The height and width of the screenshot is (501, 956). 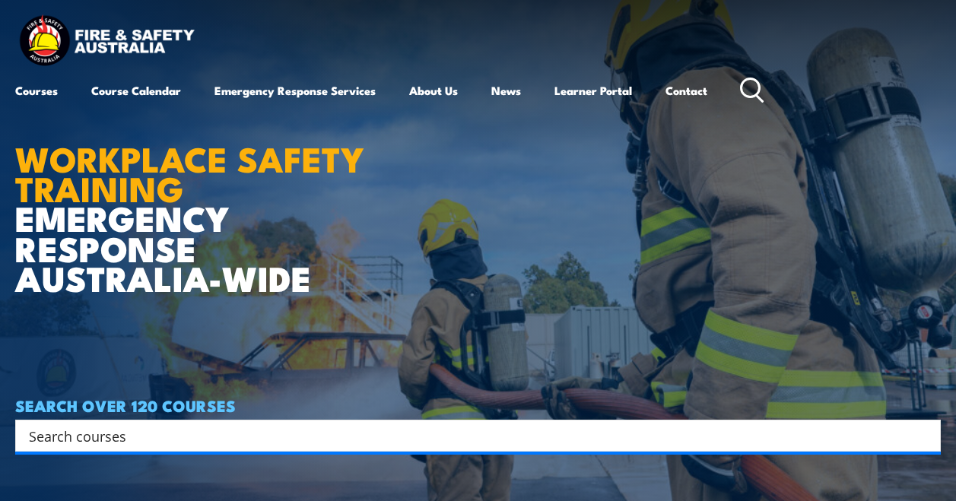 I want to click on a: Contact, so click(x=686, y=90).